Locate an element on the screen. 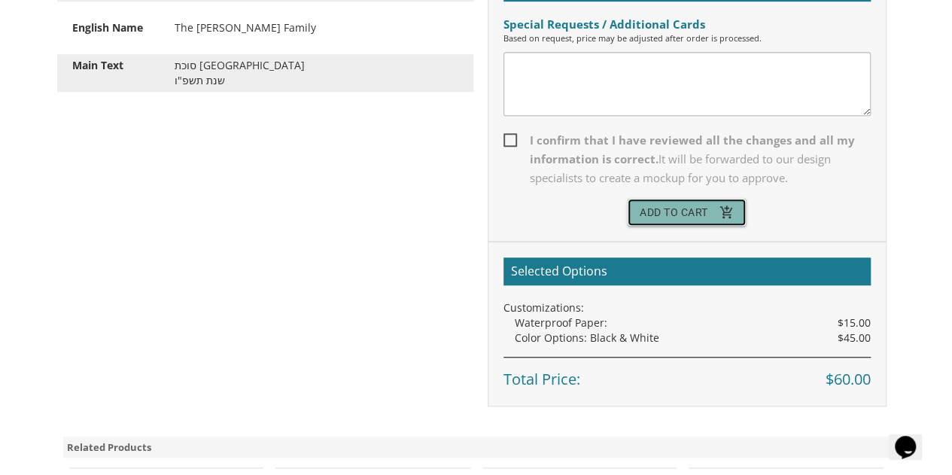 This screenshot has height=475, width=952. div: Waterproof Paper: is located at coordinates (692, 323).